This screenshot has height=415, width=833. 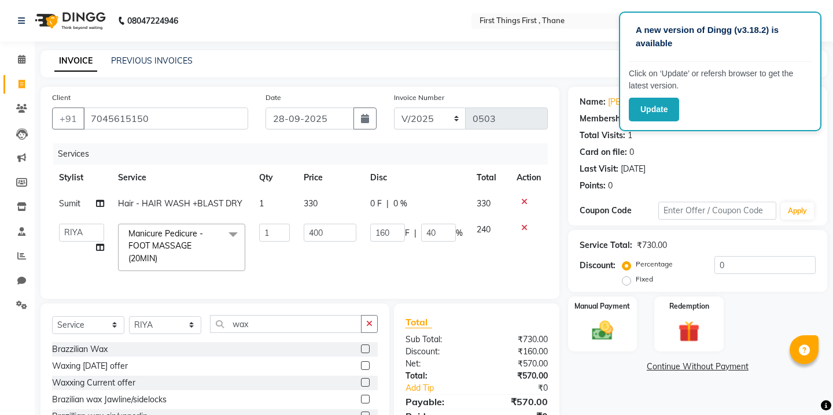 What do you see at coordinates (489, 178) in the screenshot?
I see `th: Total` at bounding box center [489, 178].